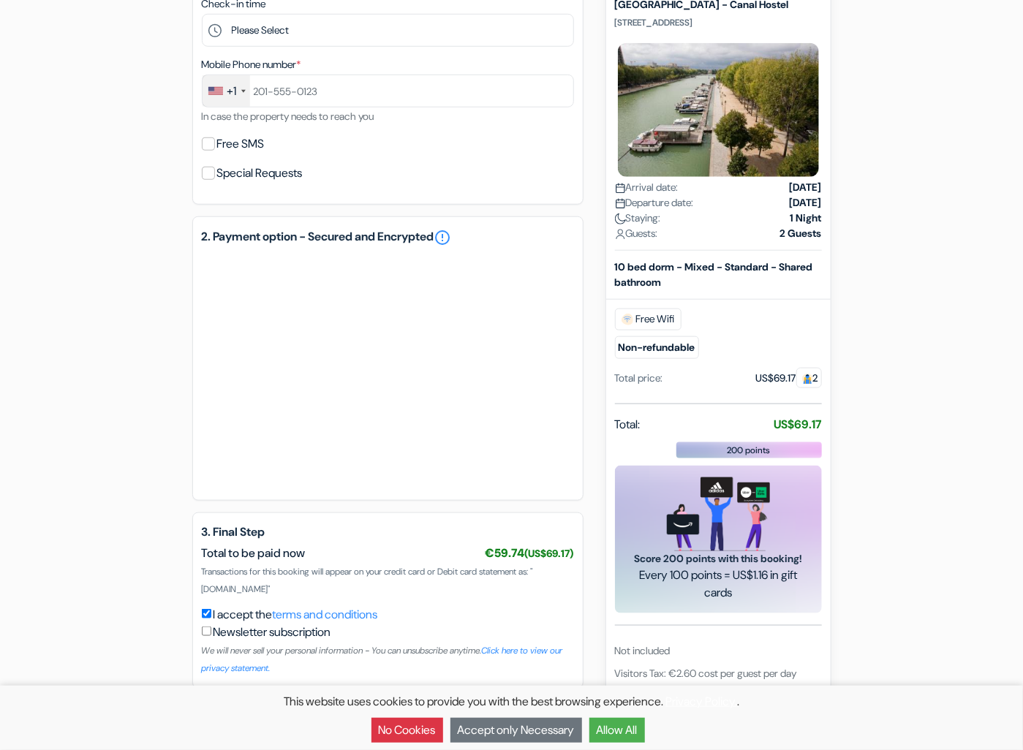 This screenshot has height=750, width=1023. What do you see at coordinates (718, 514) in the screenshot?
I see `img: gift_card_hero_new.png` at bounding box center [718, 514].